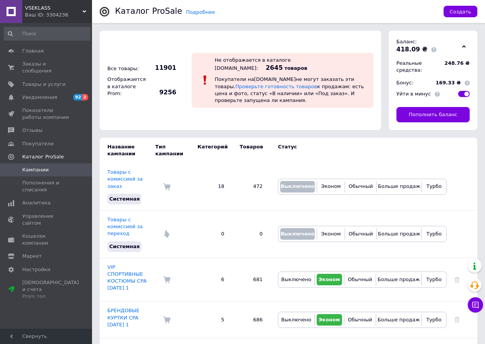  I want to click on span: Главная, so click(33, 51).